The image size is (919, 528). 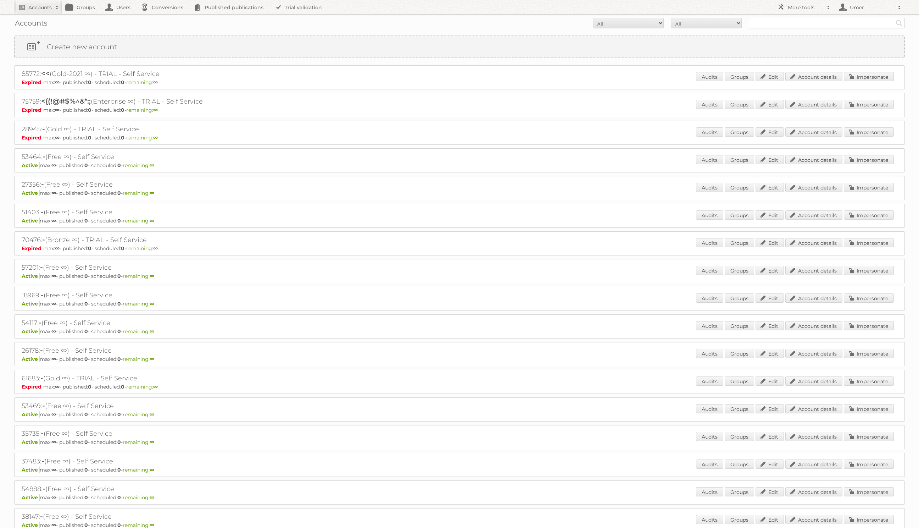 What do you see at coordinates (146, 350) in the screenshot?
I see `h2: 26178: (Free ∞) - Self Service` at bounding box center [146, 350].